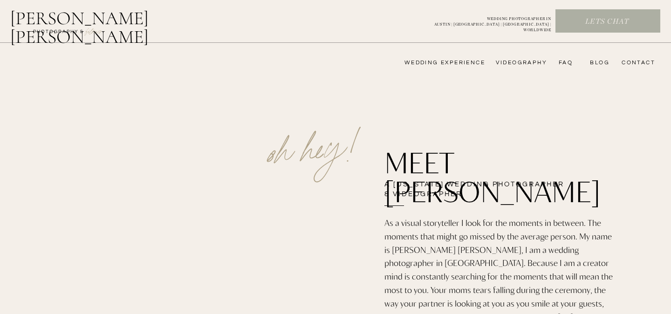 This screenshot has width=671, height=314. Describe the element at coordinates (94, 31) in the screenshot. I see `h2: FILMs` at that location.